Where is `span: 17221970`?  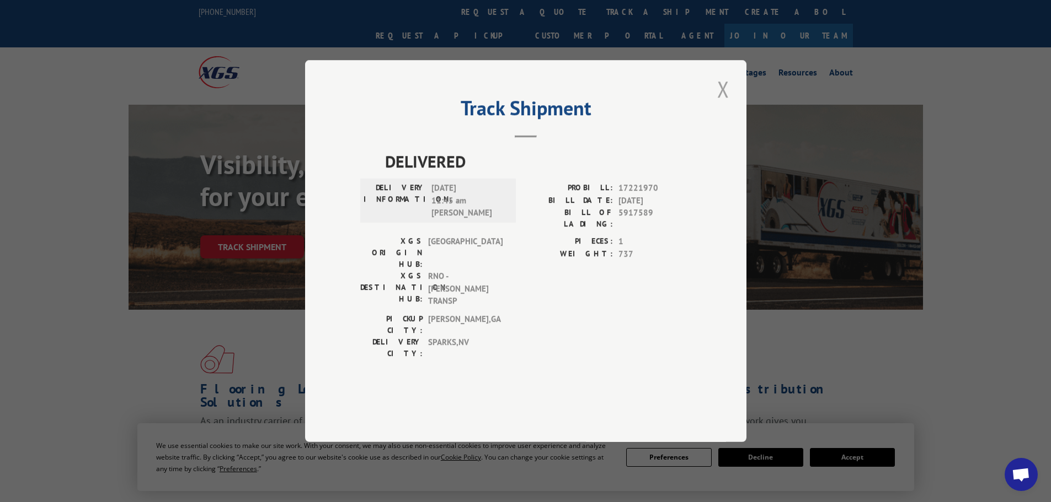
span: 17221970 is located at coordinates (655, 188).